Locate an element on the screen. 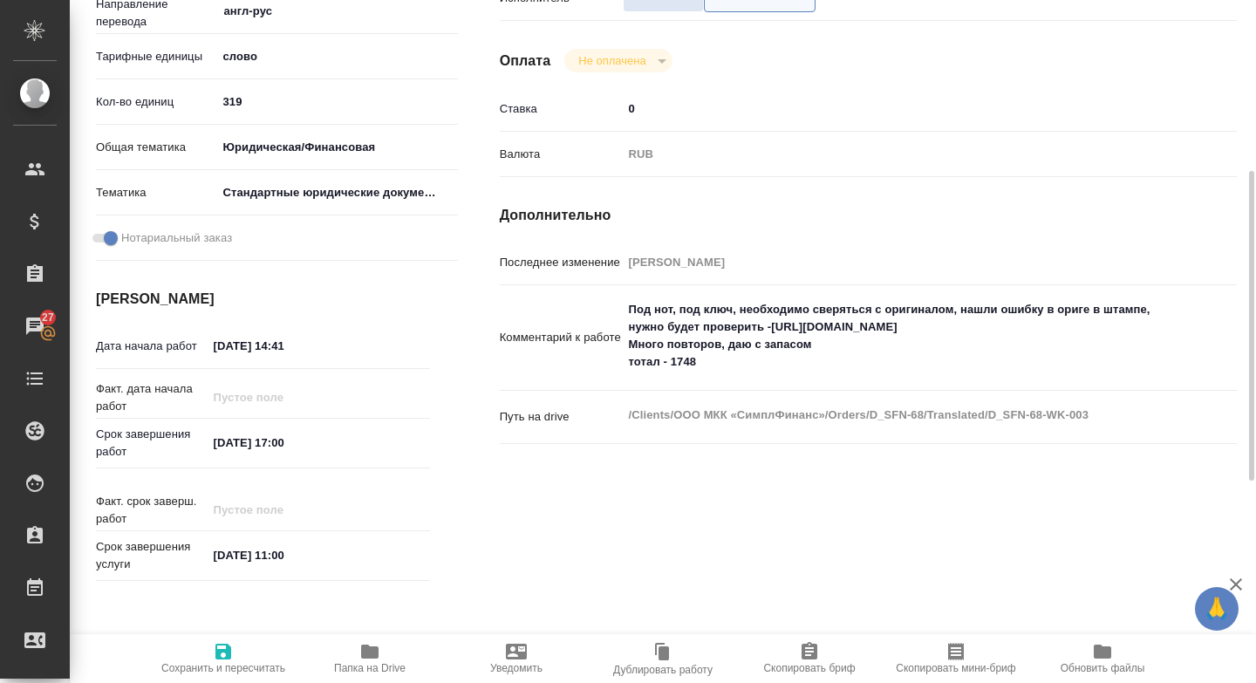 Image resolution: width=1256 pixels, height=683 pixels. span: Обновить файлы is located at coordinates (1103, 668).